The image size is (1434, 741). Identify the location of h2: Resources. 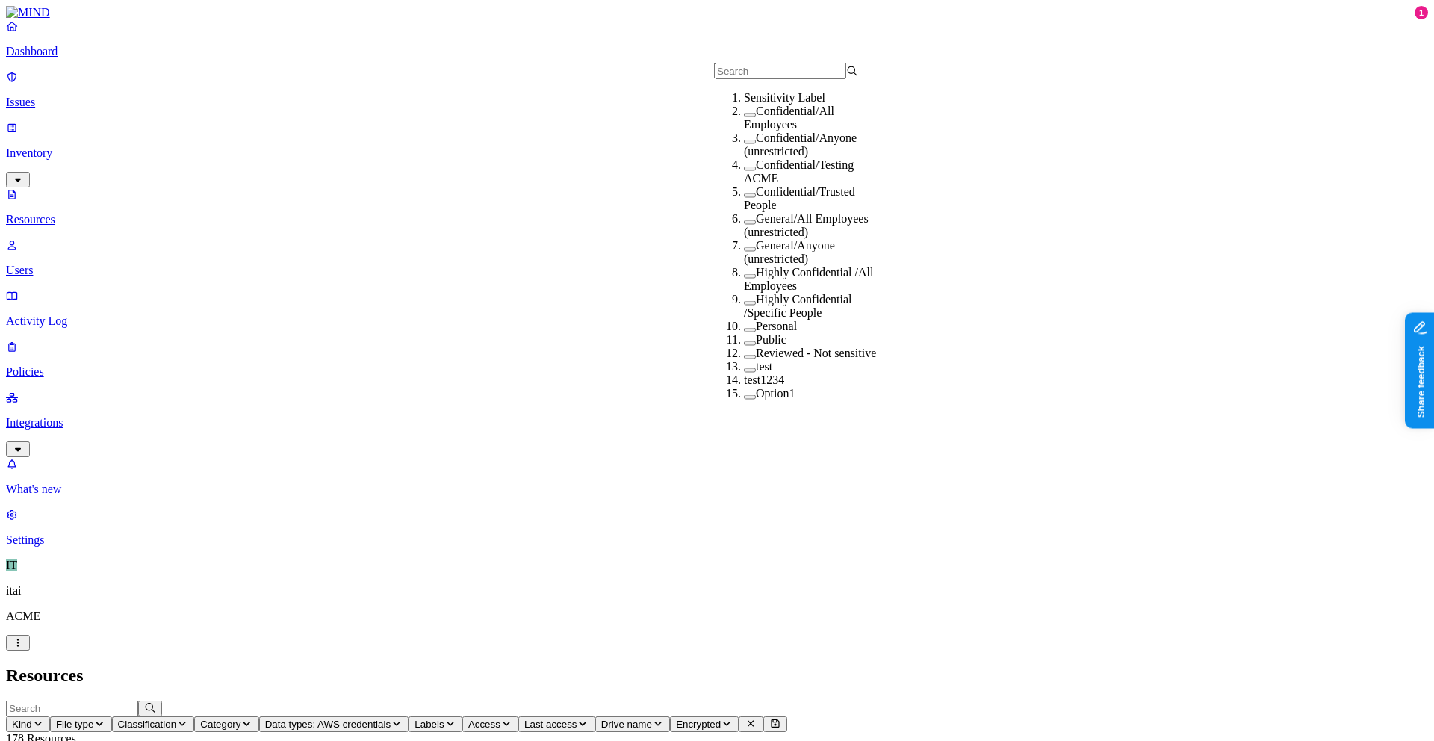
(717, 675).